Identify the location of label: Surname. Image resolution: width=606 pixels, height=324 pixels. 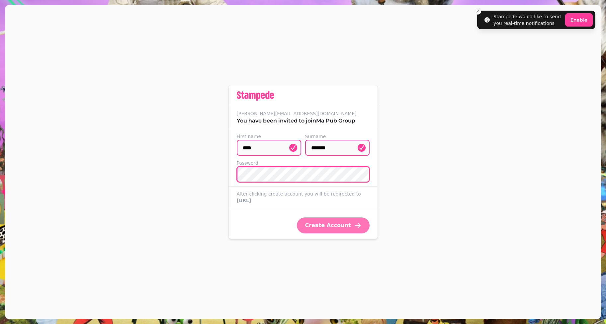
(337, 136).